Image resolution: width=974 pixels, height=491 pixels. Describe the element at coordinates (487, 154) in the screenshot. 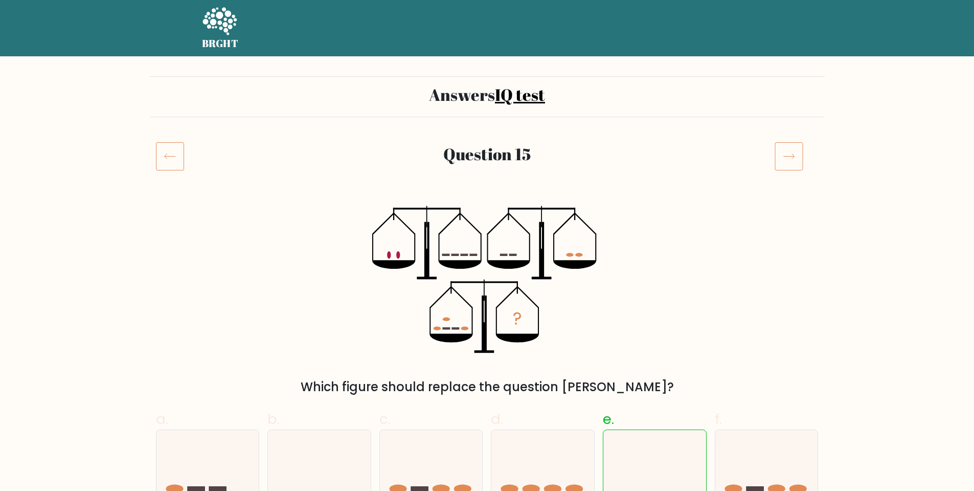

I see `h2: Question 15` at that location.